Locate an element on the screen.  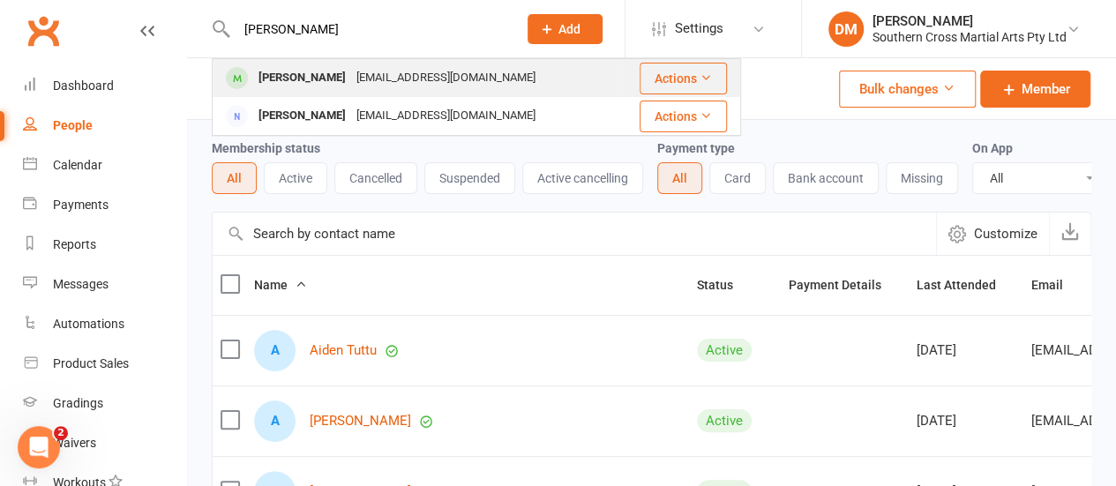
a: Waivers is located at coordinates (104, 443).